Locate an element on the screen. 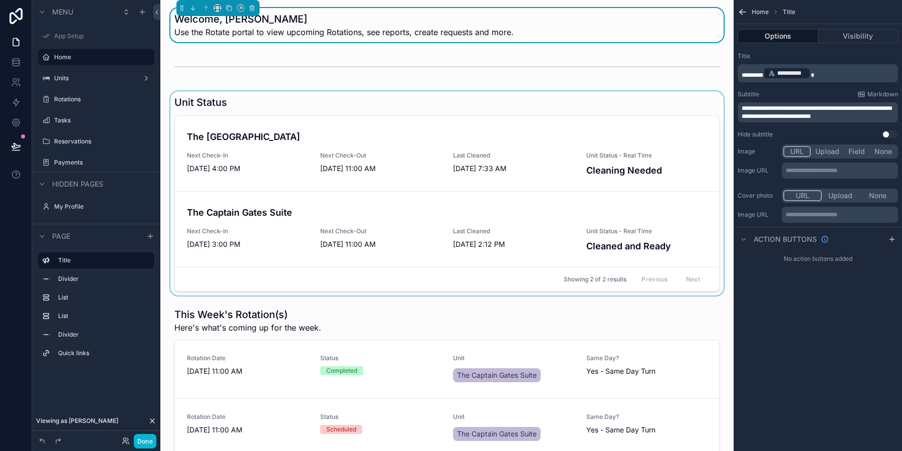 This screenshot has height=451, width=902. a: My Profile is located at coordinates (103, 207).